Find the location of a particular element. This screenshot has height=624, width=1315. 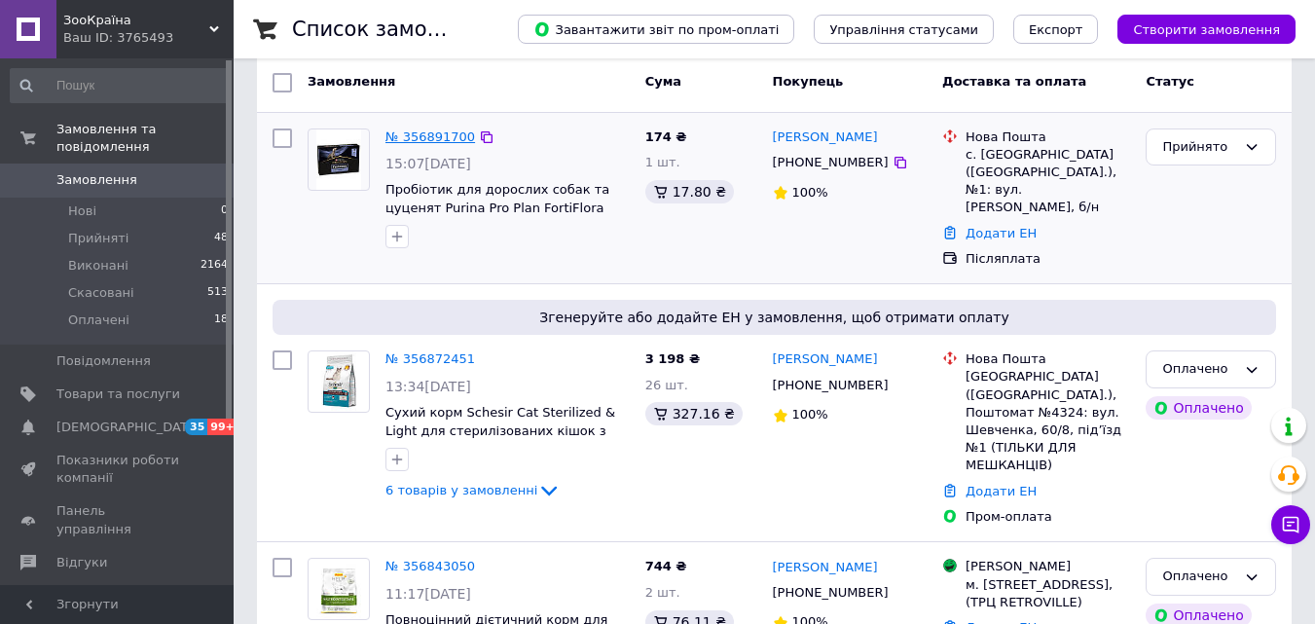

span: Прийняті is located at coordinates (98, 239).